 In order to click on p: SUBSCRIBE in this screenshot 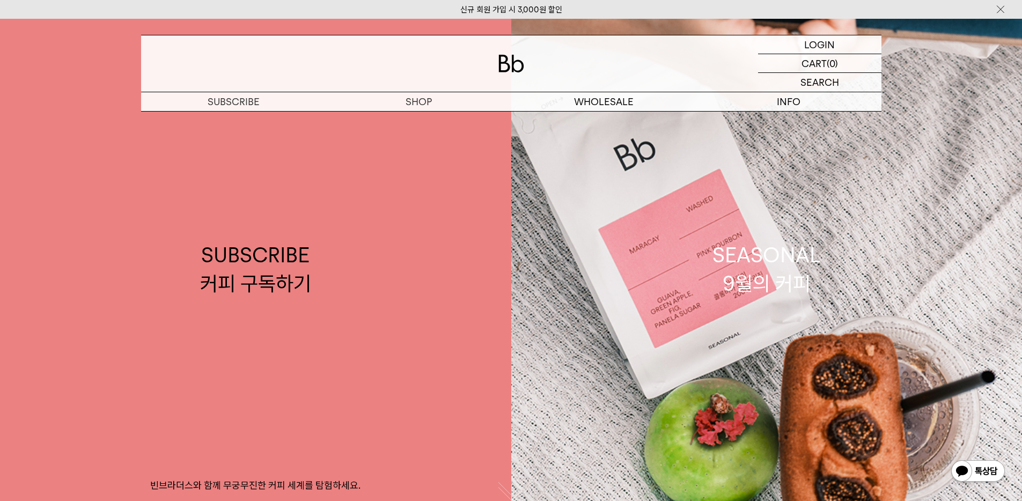, I will do `click(233, 101)`.